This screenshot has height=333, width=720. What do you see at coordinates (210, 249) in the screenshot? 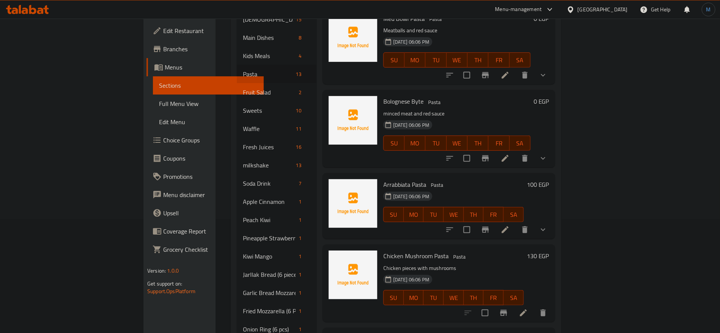
I see `span: Grocery Checklist` at bounding box center [210, 249].